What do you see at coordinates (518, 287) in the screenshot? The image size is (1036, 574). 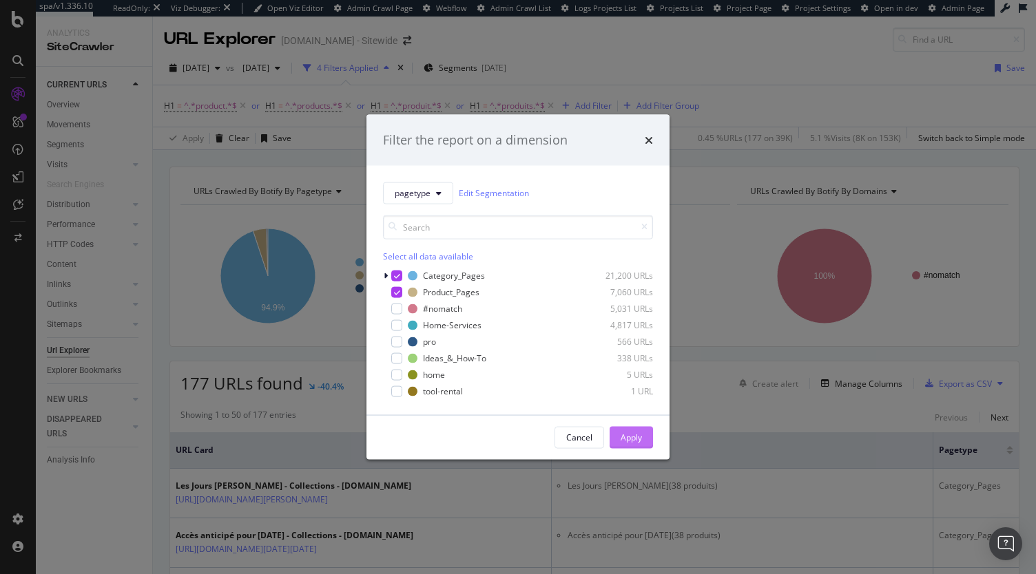 I see `div: modal` at bounding box center [518, 287].